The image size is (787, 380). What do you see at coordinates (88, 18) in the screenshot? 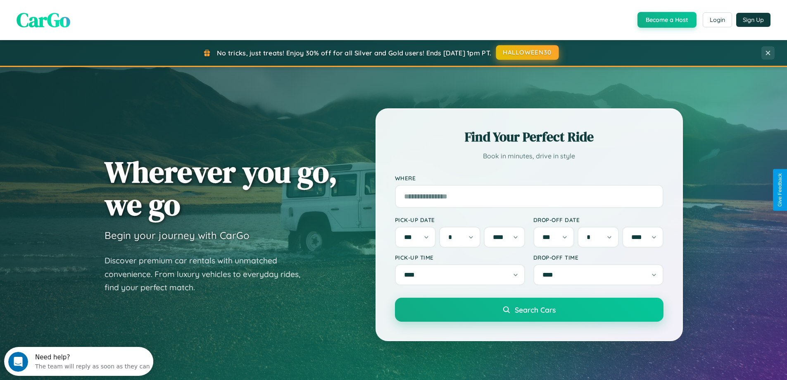
I see `div: The team will reply as soon as they can` at bounding box center [88, 18].